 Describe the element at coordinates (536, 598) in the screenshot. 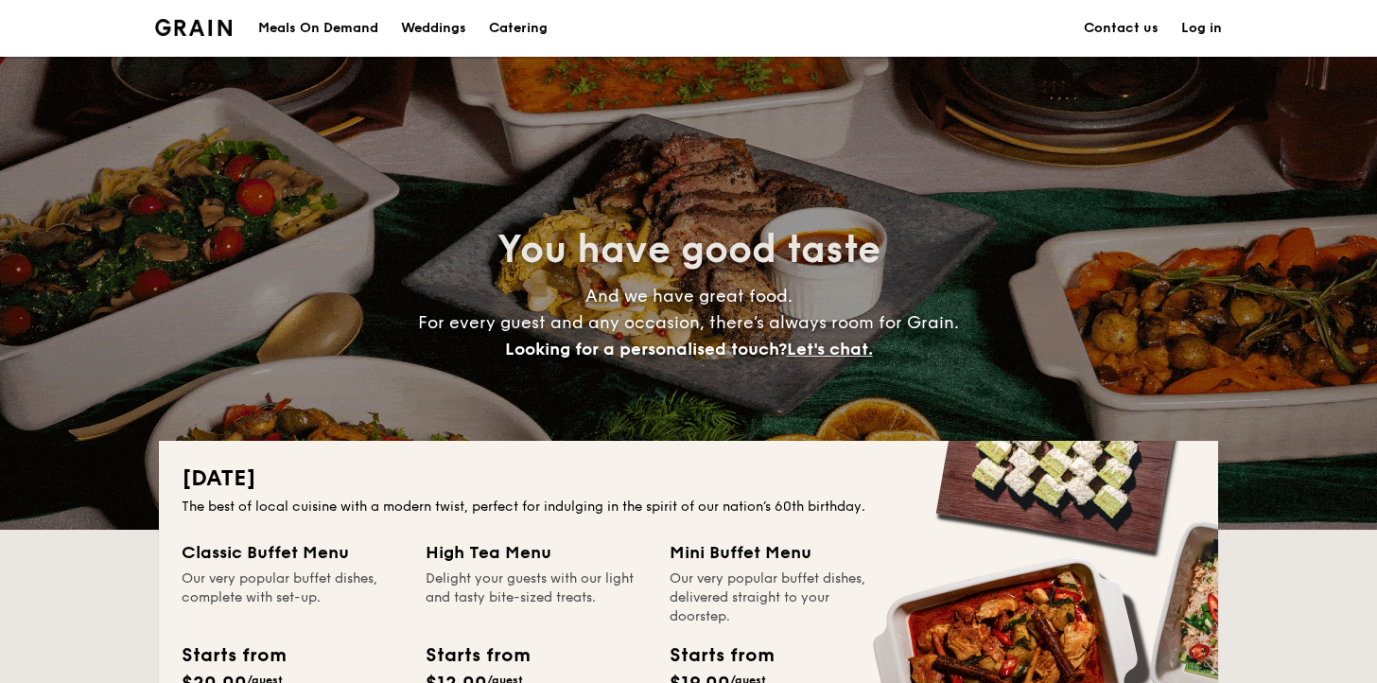

I see `div: Delight your guests with our light and tasty bite-sized treats.` at that location.